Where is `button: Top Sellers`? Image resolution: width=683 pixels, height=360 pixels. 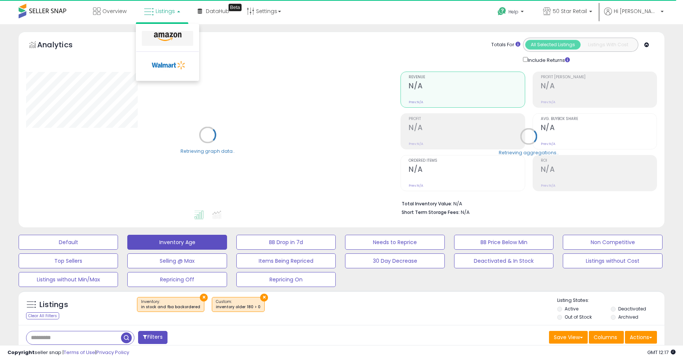
button: Top Sellers is located at coordinates (68, 261).